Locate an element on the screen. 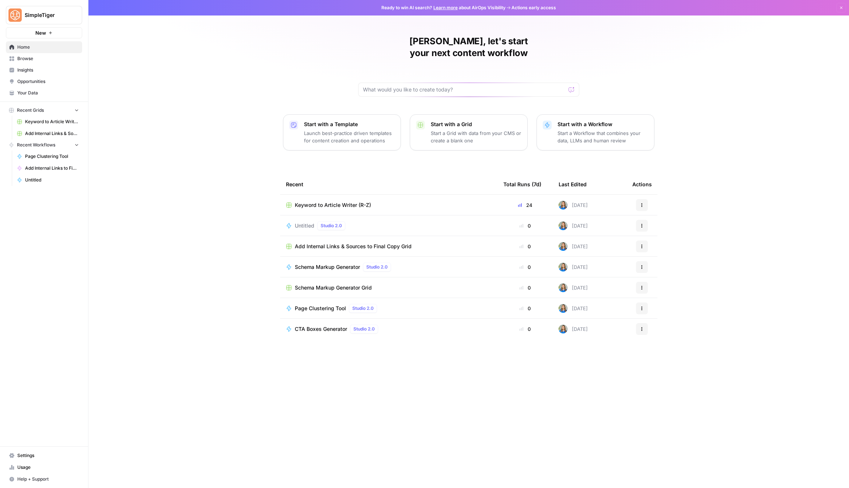 This screenshot has width=849, height=488. a: Usage is located at coordinates (44, 467).